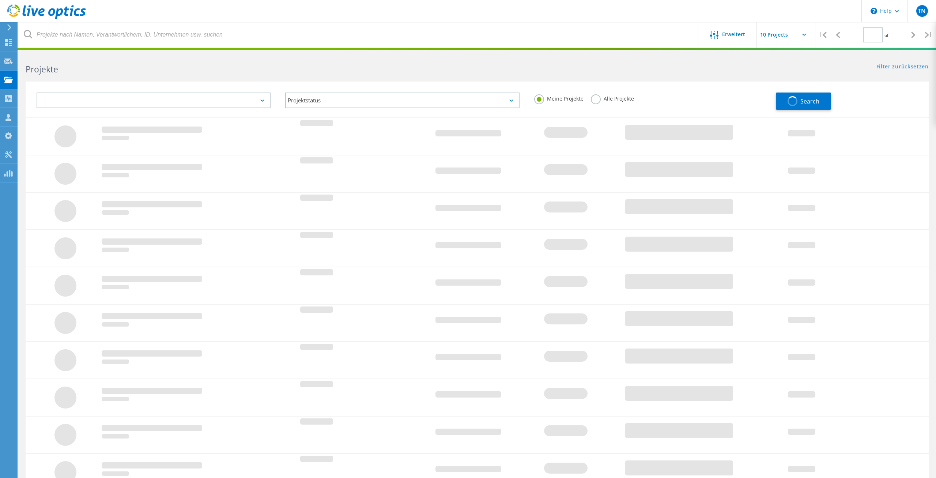 This screenshot has height=478, width=936. What do you see at coordinates (903, 67) in the screenshot?
I see `a: Filter zurücksetzen` at bounding box center [903, 67].